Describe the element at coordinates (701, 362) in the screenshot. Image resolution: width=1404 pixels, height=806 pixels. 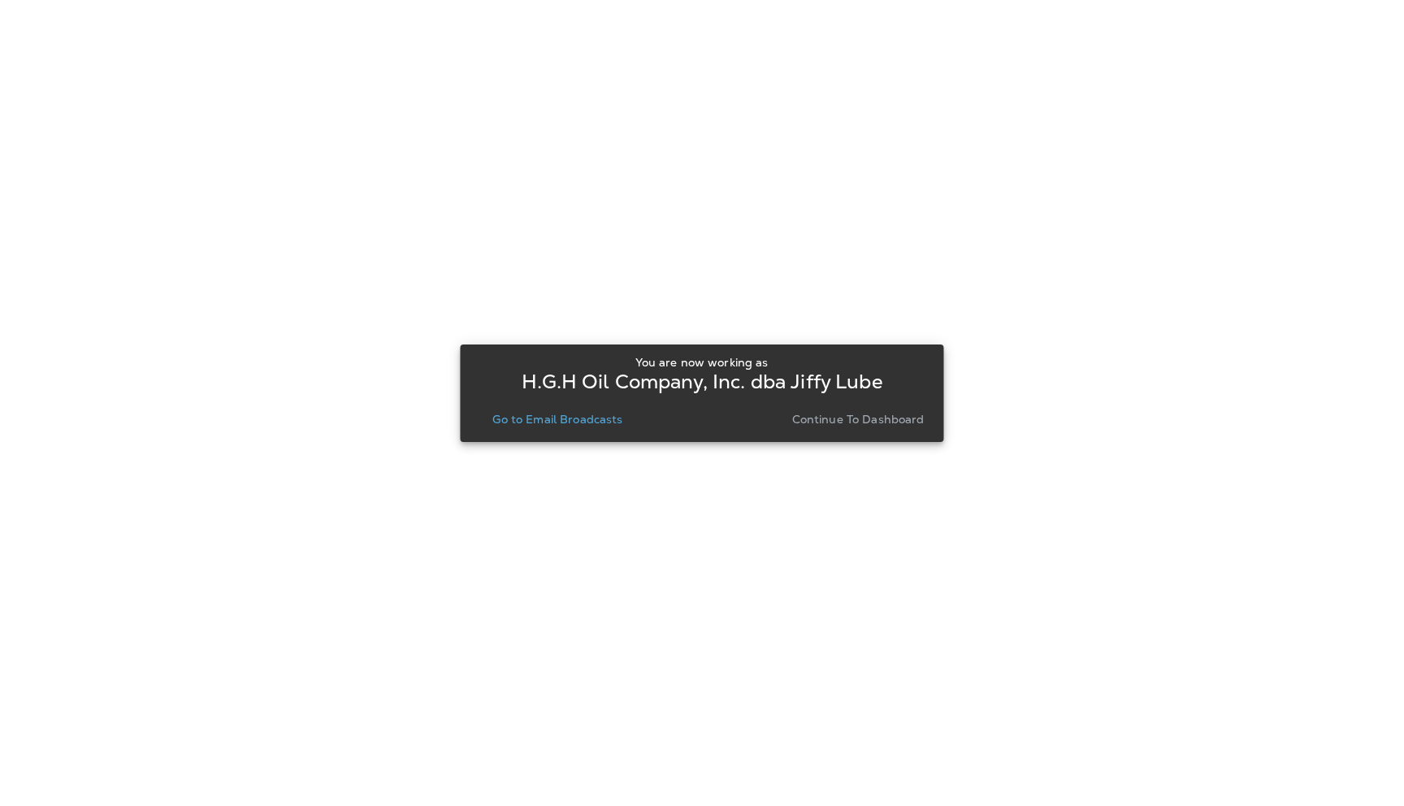
I see `p: You are now working as` at that location.